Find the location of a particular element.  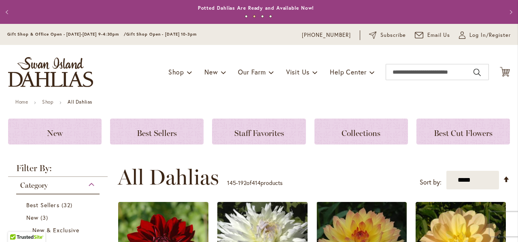

a: Best Cut Flowers is located at coordinates (463, 132).